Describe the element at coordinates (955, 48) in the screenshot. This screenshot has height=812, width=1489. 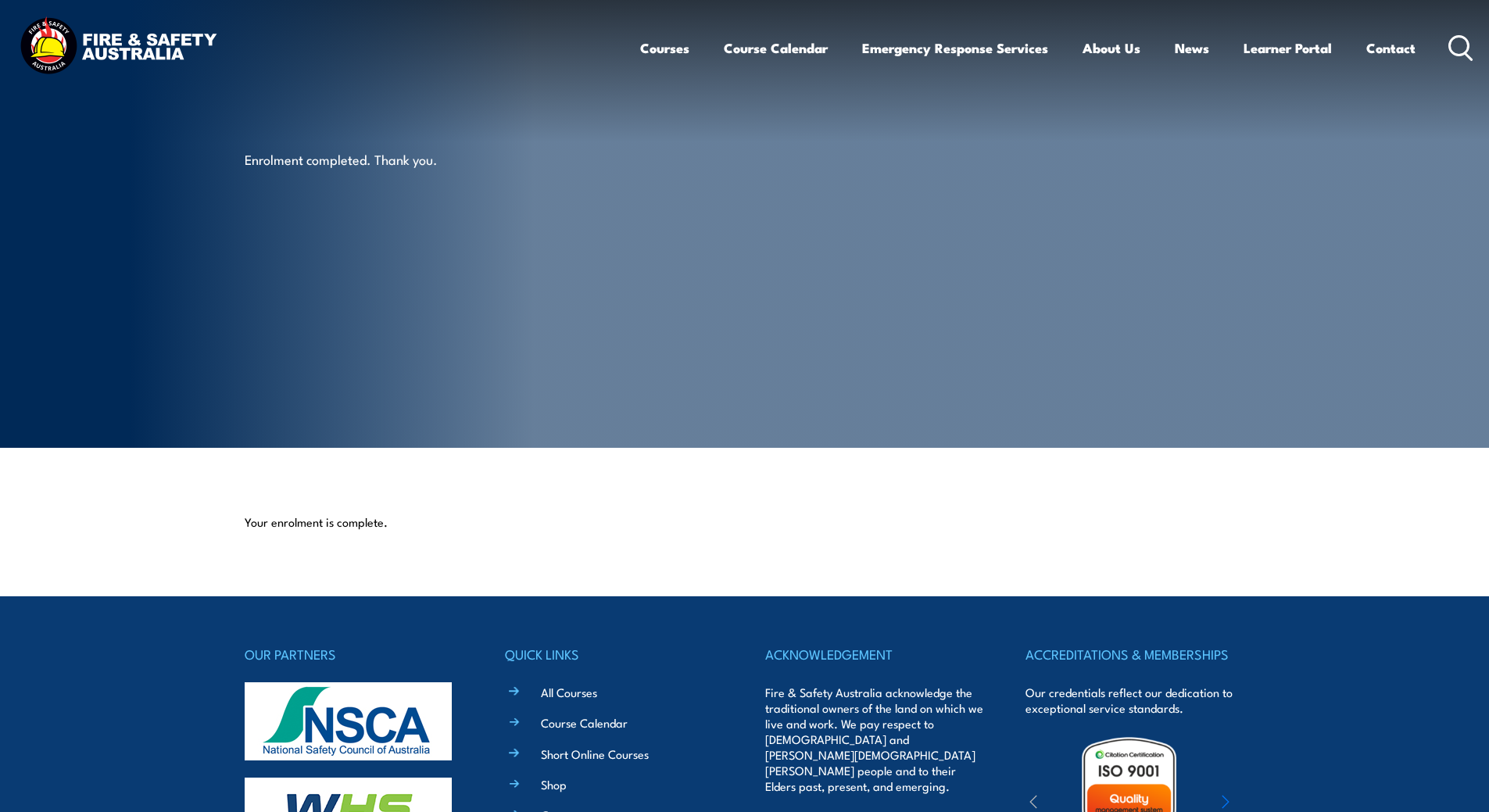
I see `a: Emergency Response Services` at that location.